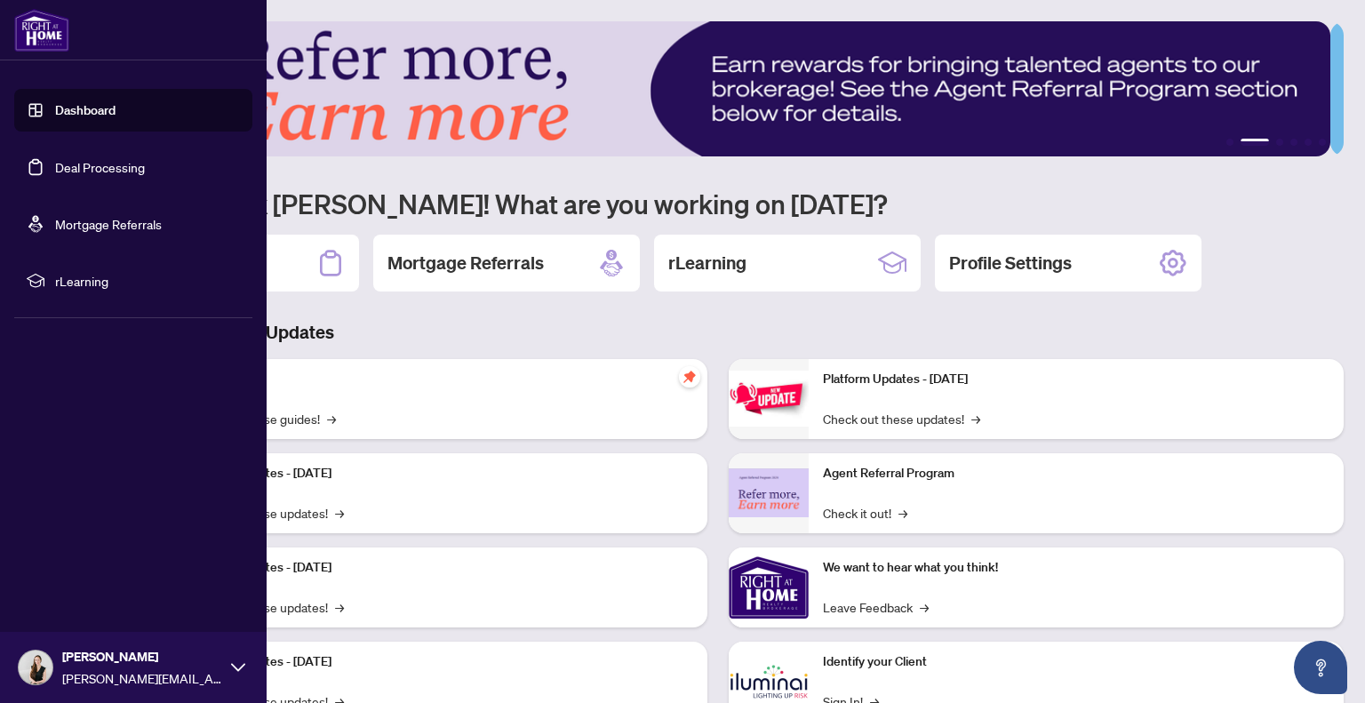 The height and width of the screenshot is (703, 1365). What do you see at coordinates (42, 30) in the screenshot?
I see `img: logo` at bounding box center [42, 30].